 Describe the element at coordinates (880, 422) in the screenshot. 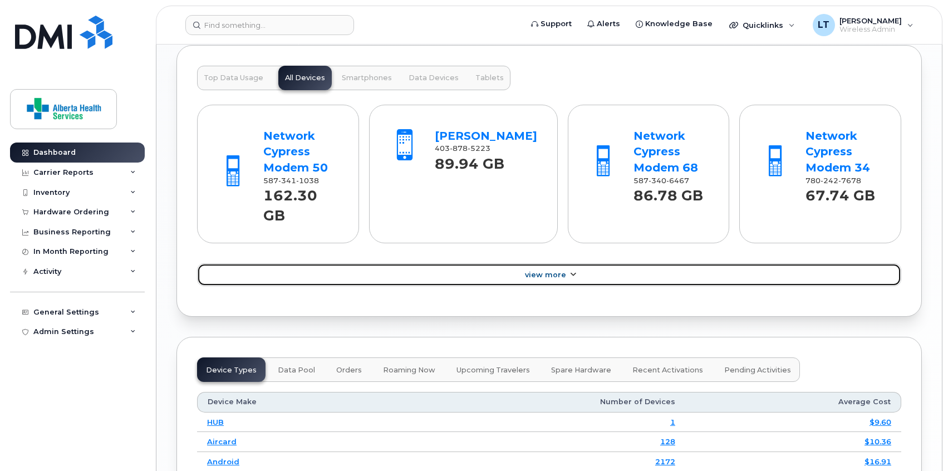

I see `a: $9.60` at that location.